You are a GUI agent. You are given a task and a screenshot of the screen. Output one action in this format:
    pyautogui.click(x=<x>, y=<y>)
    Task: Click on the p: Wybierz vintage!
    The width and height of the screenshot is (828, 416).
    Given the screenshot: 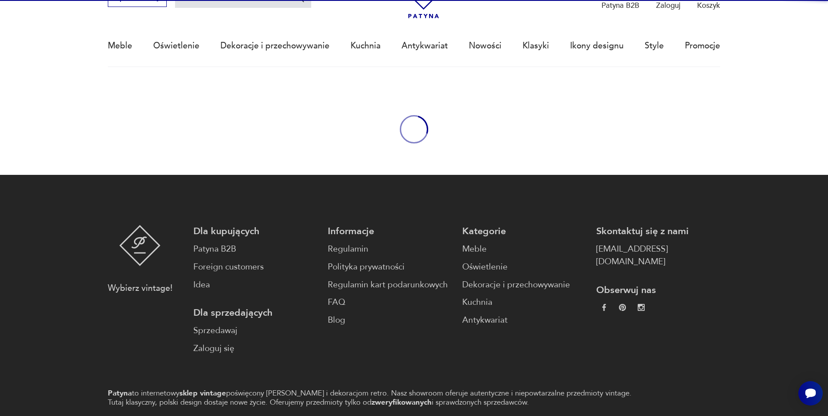 What is the action you would take?
    pyautogui.click(x=140, y=289)
    